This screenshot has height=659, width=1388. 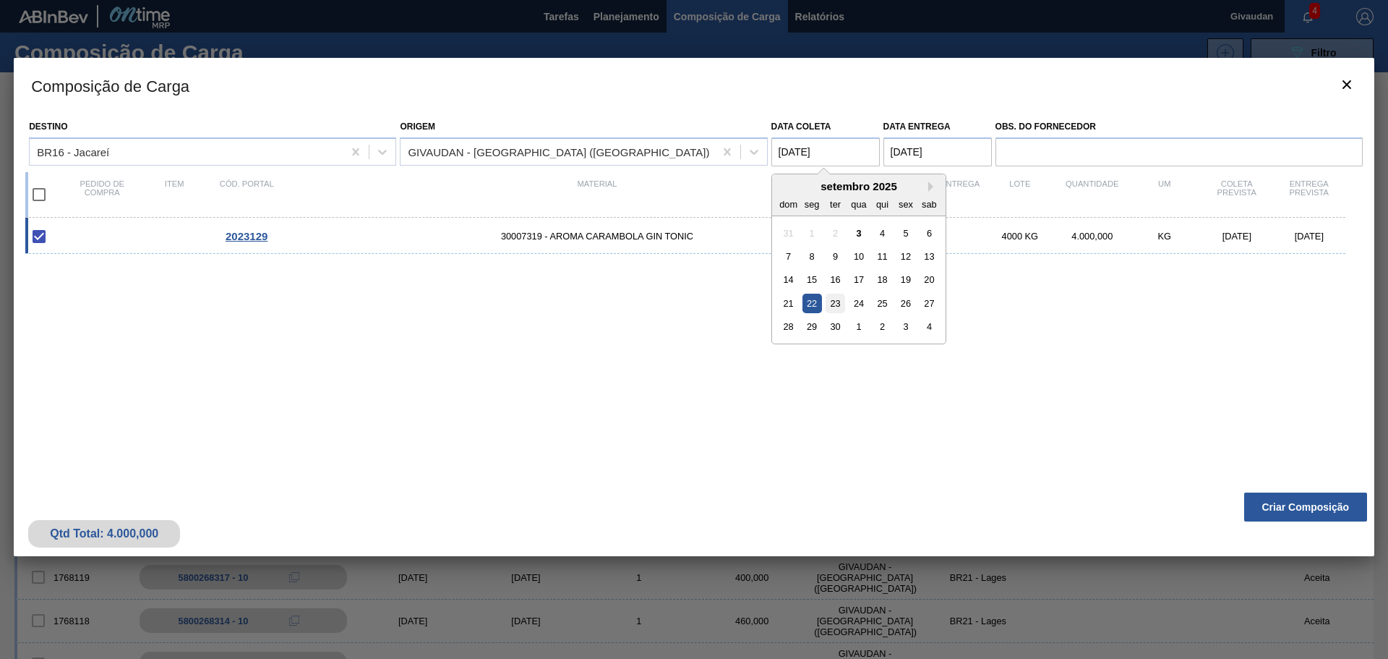 What do you see at coordinates (882, 203) in the screenshot?
I see `div: qui` at bounding box center [882, 203].